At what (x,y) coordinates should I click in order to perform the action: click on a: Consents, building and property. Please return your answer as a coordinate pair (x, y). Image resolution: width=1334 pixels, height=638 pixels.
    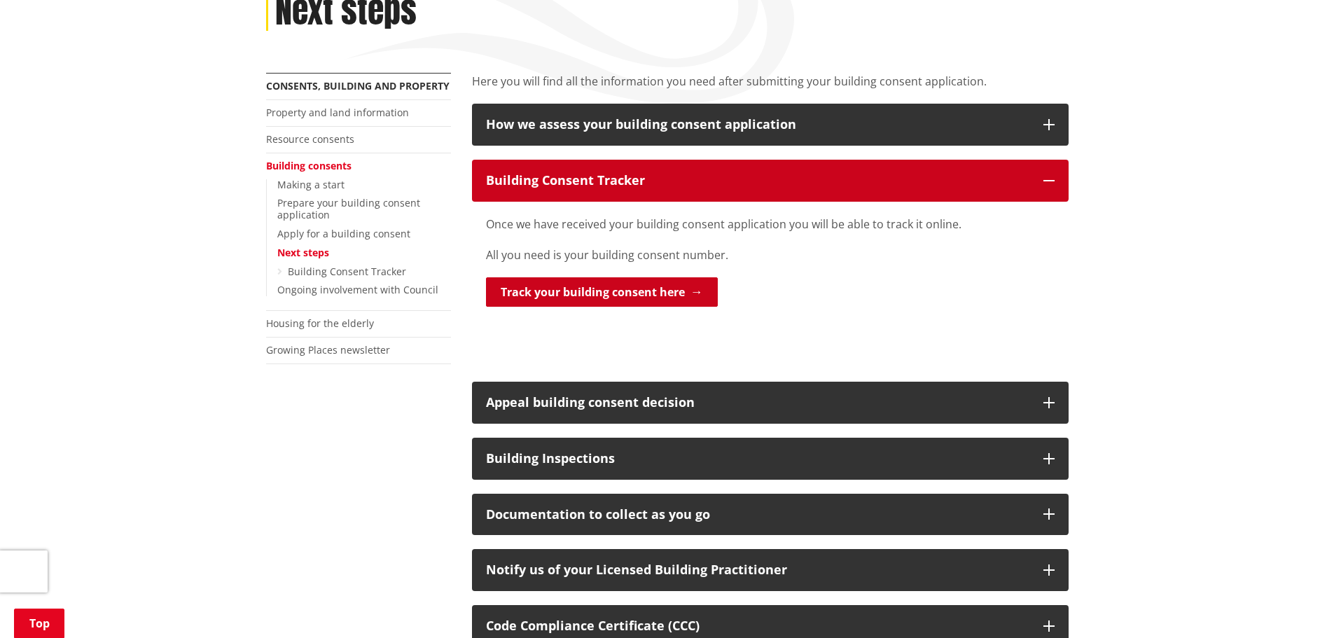
    Looking at the image, I should click on (358, 85).